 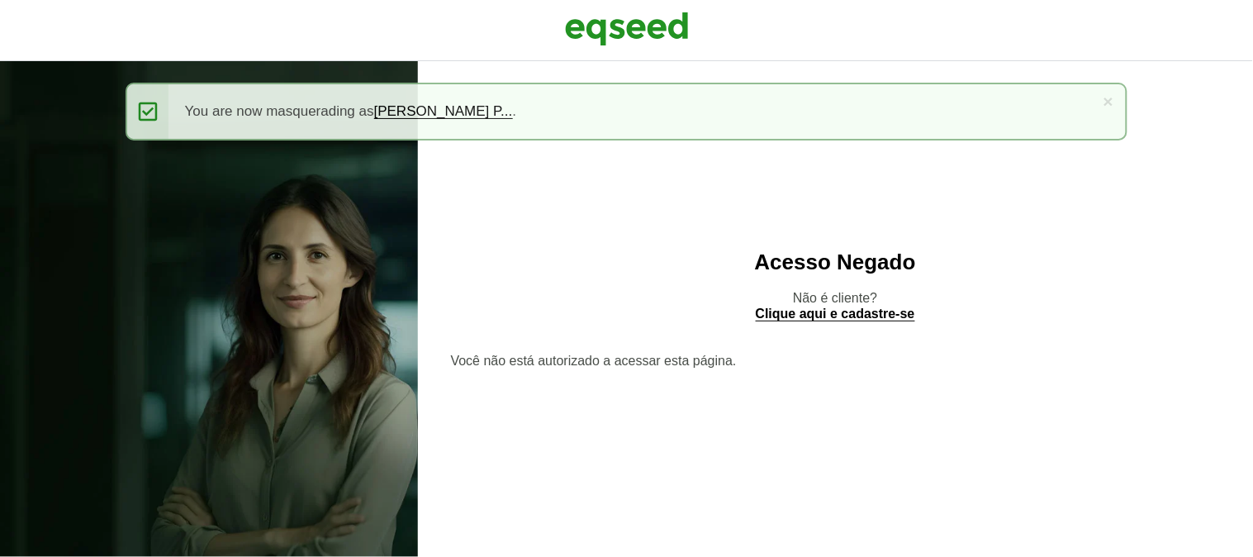 I want to click on img: EqSeed Logo, so click(x=627, y=29).